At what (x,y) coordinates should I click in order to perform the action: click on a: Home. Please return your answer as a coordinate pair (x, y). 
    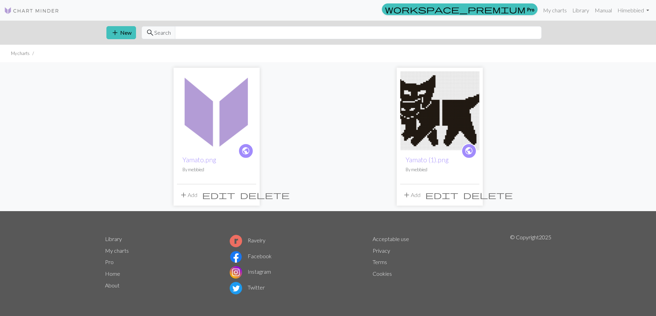
    Looking at the image, I should click on (113, 274).